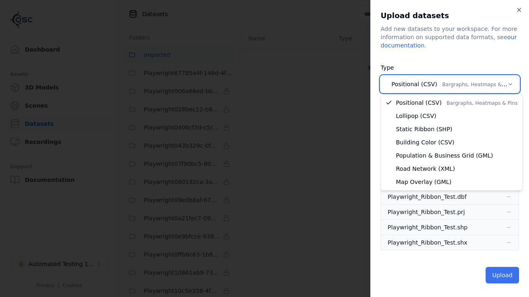 The image size is (529, 297). What do you see at coordinates (425, 142) in the screenshot?
I see `span: Building Color (CSV)` at bounding box center [425, 142].